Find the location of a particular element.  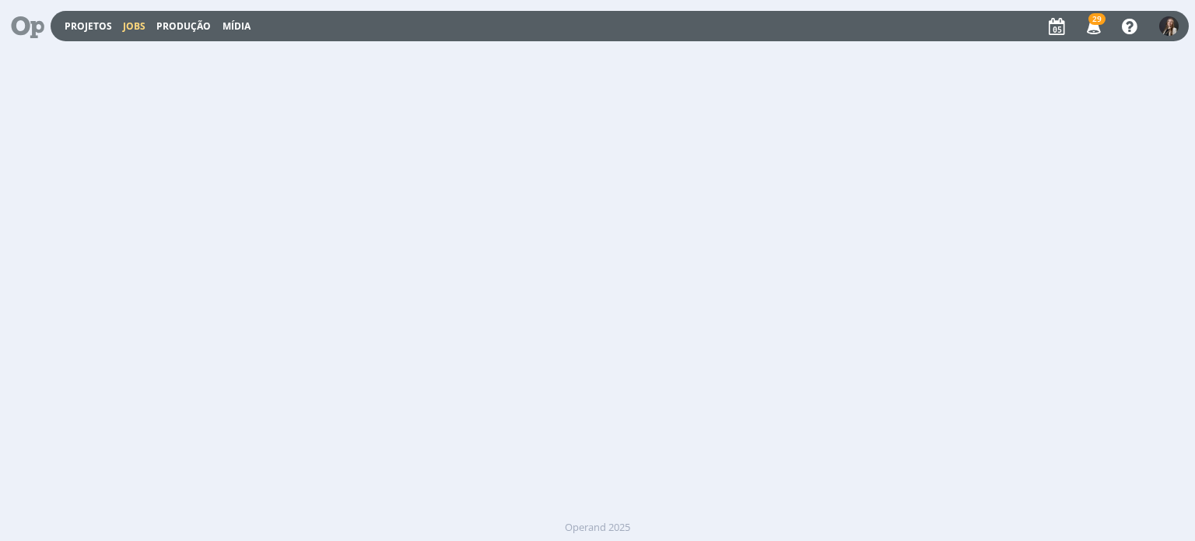

a: Projetos is located at coordinates (88, 26).